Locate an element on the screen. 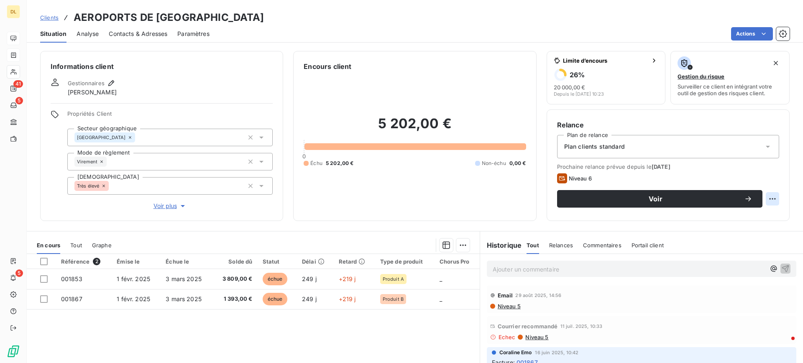 This screenshot has width=803, height=363. span: 0 is located at coordinates (304, 156).